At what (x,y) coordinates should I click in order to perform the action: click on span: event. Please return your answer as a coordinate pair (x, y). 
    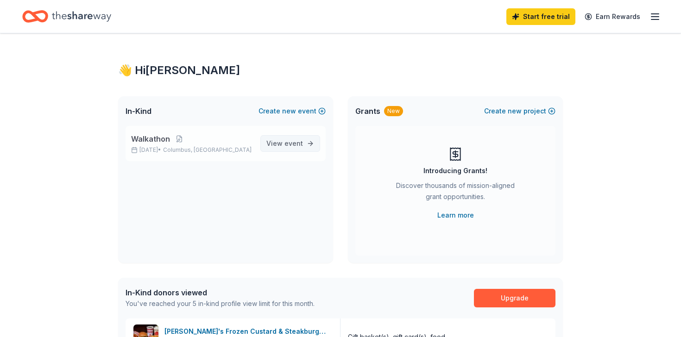
    Looking at the image, I should click on (294, 143).